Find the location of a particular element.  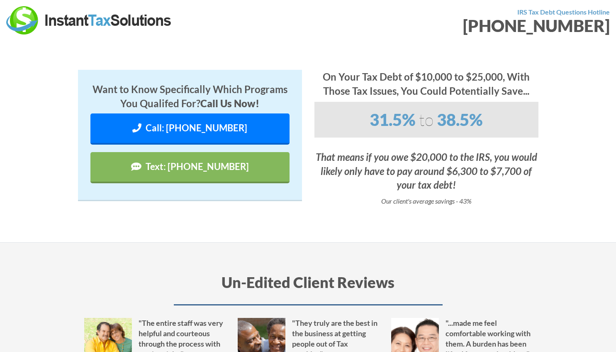

strong: Call Us Now! is located at coordinates (230, 103).